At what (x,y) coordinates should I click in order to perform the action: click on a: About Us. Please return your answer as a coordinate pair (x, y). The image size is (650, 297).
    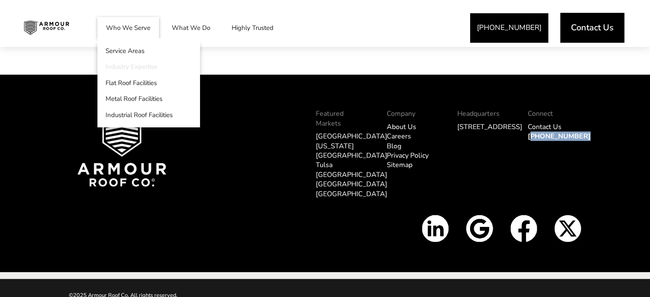
    Looking at the image, I should click on (401, 127).